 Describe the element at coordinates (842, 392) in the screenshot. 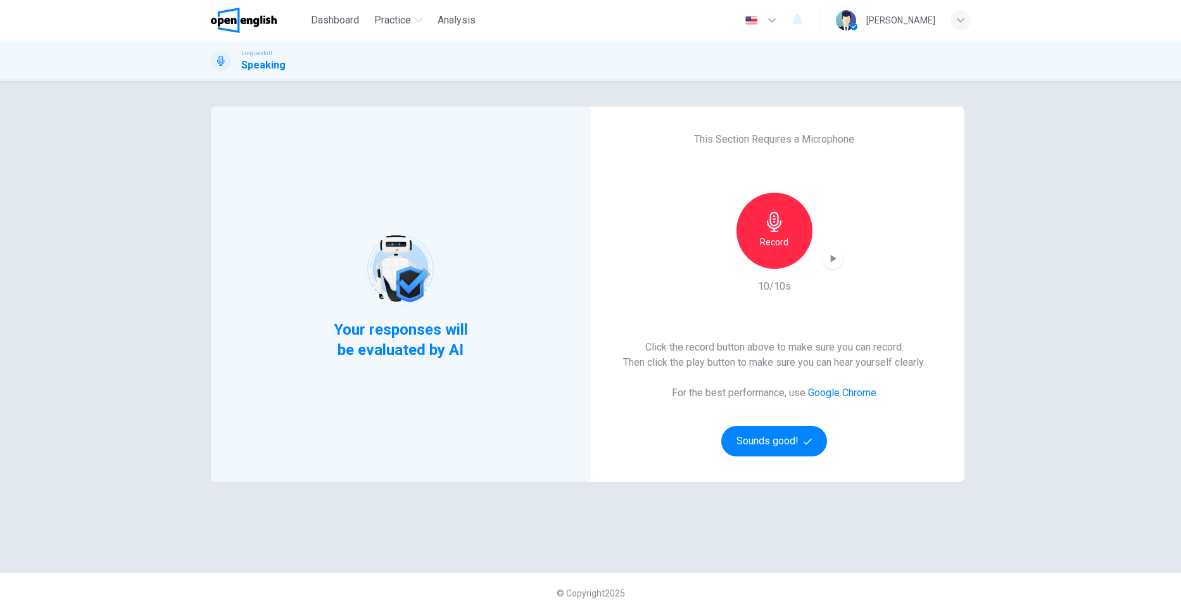

I see `a: Google Chrome` at that location.